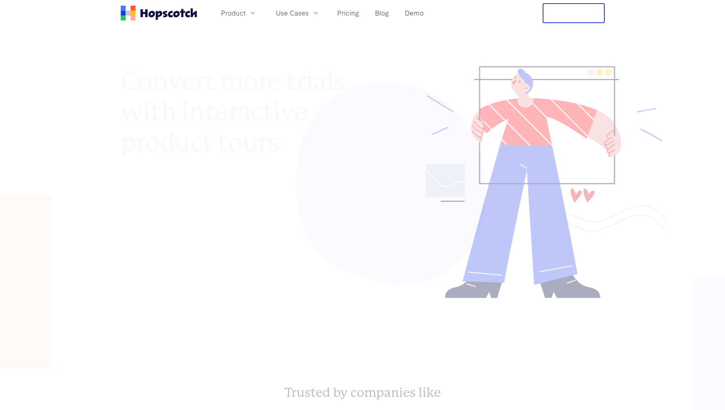  I want to click on button: Use Cases, so click(298, 13).